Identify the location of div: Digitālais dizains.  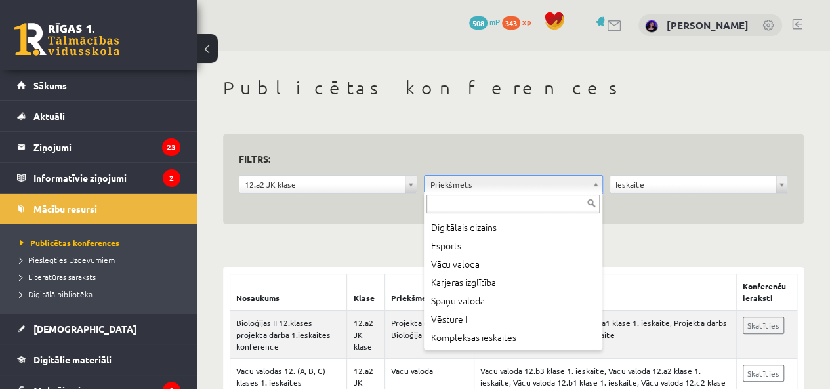
(513, 228).